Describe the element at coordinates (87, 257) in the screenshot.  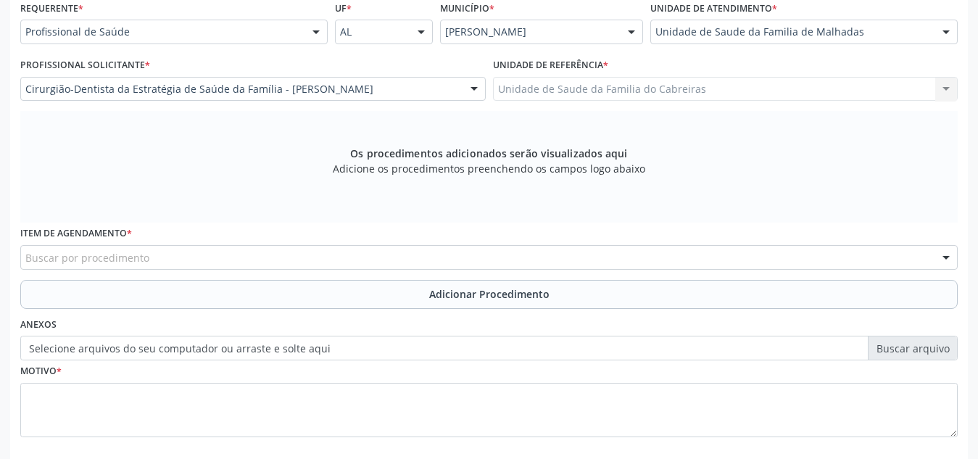
I see `span: Buscar por procedimento` at that location.